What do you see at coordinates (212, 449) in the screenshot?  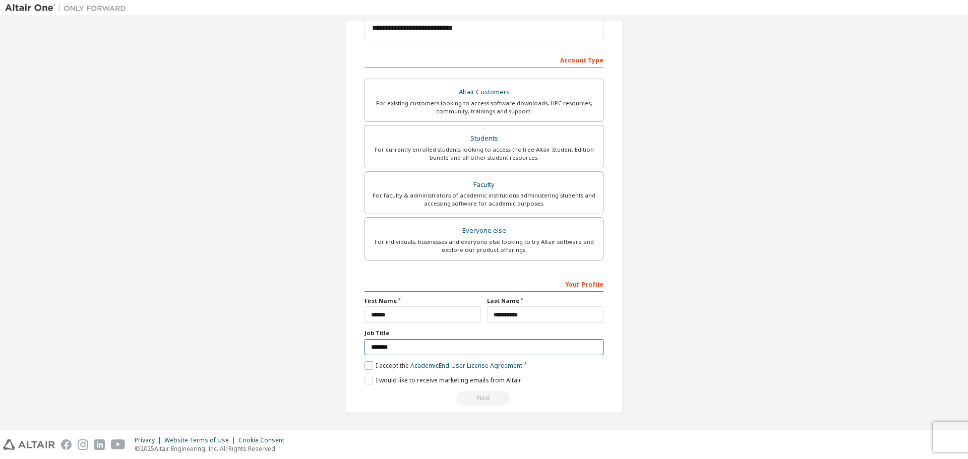 I see `p: © 2025 Altair Engineering, Inc. All Rights Reserved.` at bounding box center [212, 449].